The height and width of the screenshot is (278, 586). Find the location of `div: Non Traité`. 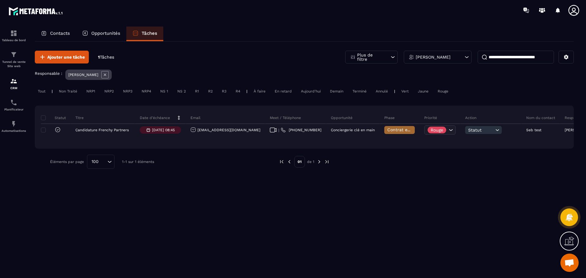

div: Non Traité is located at coordinates (68, 91).